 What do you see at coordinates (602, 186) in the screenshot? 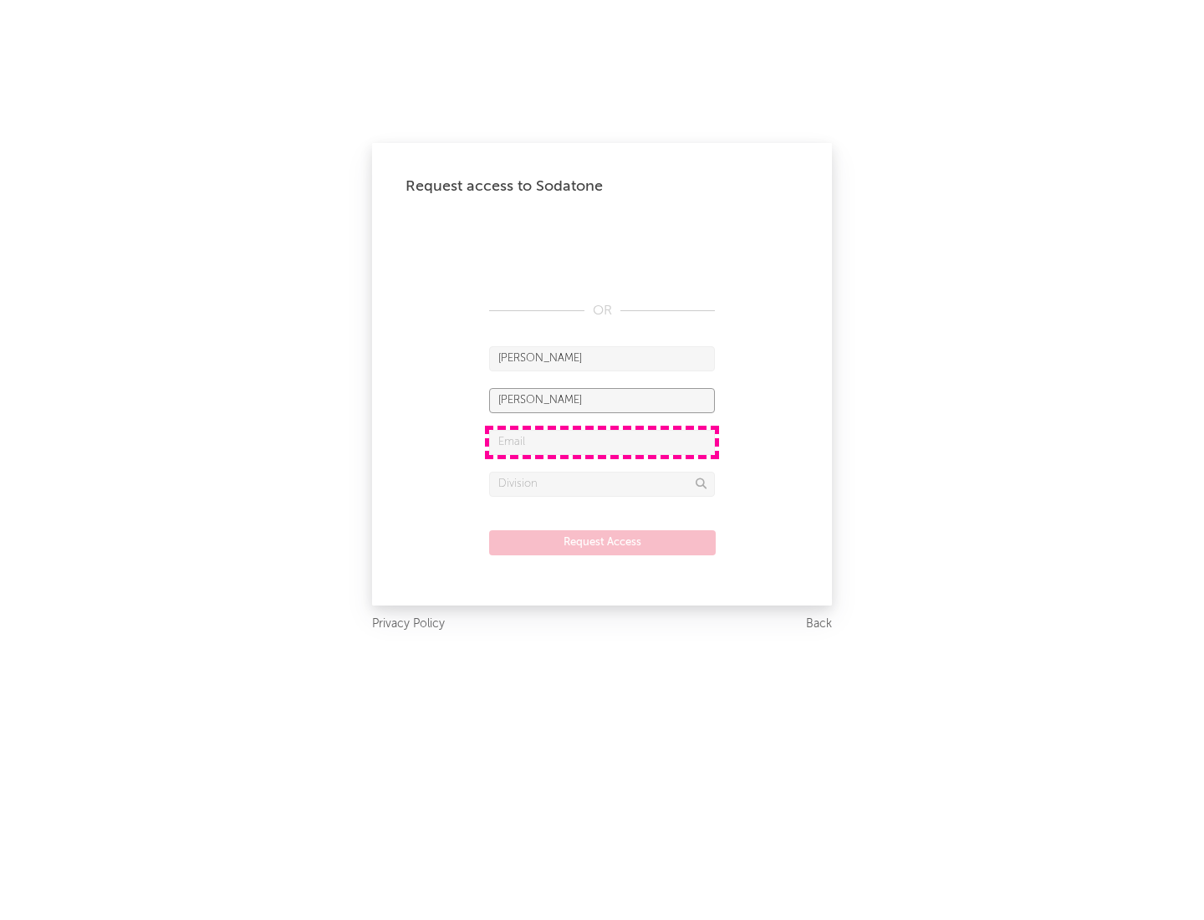
I see `div: Request access to Sodatone` at bounding box center [602, 186].